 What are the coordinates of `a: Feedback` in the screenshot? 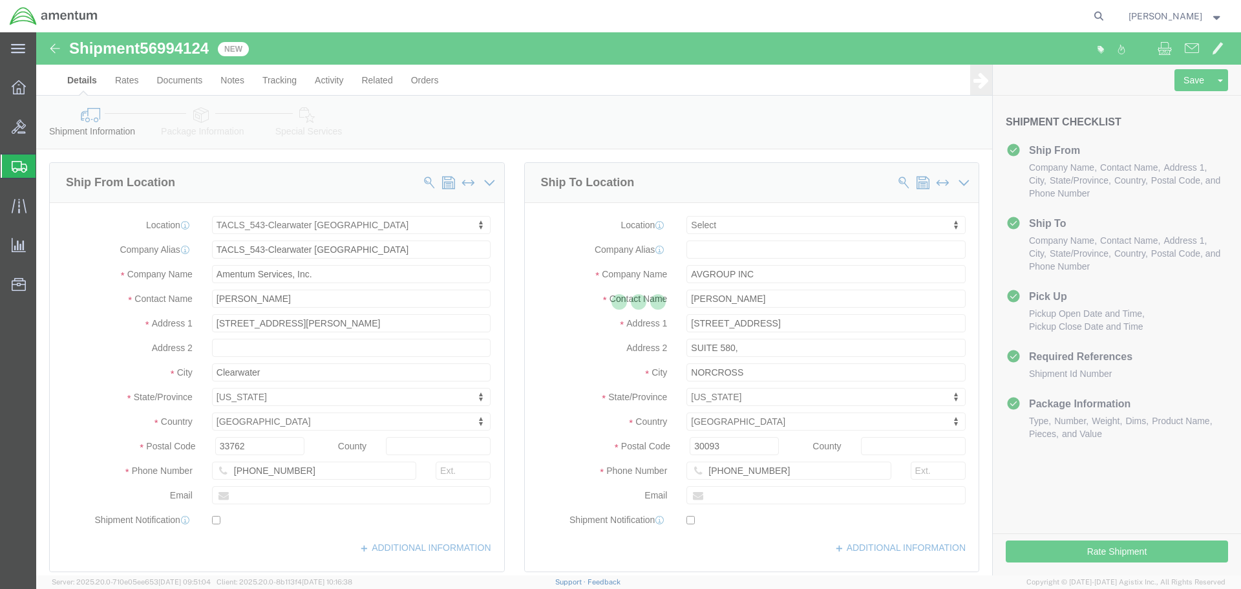 It's located at (604, 582).